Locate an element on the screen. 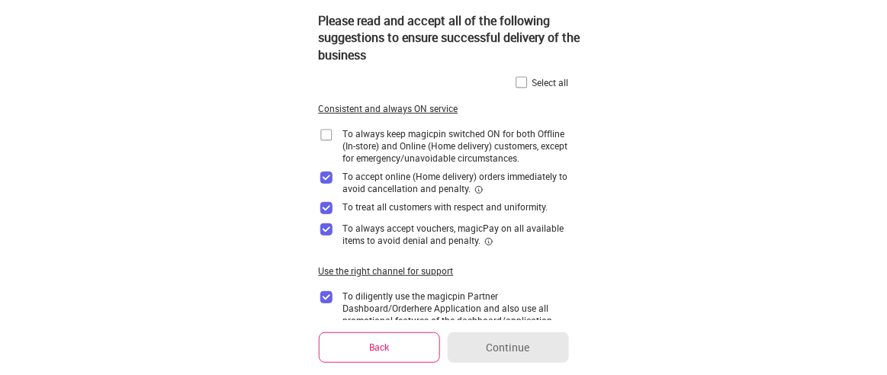 This screenshot has width=887, height=375. div: To always accept vouchers, magicPay on all available items to avoid denial and penalty. is located at coordinates (456, 234).